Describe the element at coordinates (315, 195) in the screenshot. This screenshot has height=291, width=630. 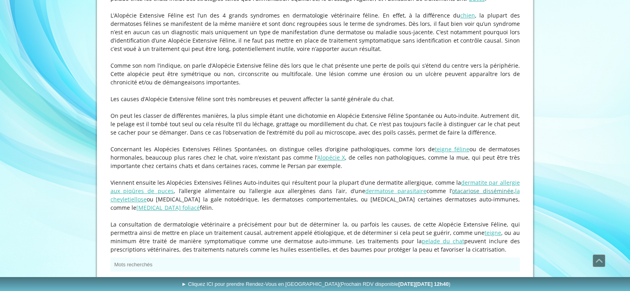
I see `p: Viennent ensuite les Alopécies Extensives Félines Auto-induites qui résultent pour la plupart d’u...` at that location.